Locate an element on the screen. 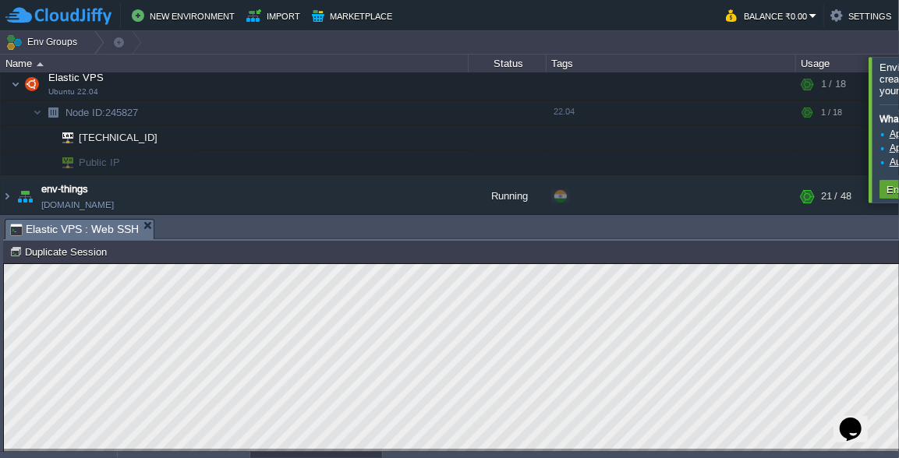  span: env-things is located at coordinates (65, 189).